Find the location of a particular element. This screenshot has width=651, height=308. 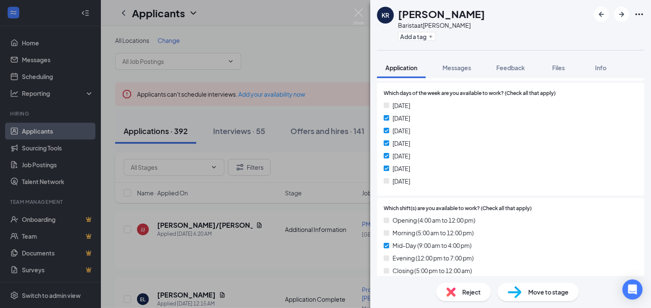

div: Open Intercom Messenger is located at coordinates (633, 290).